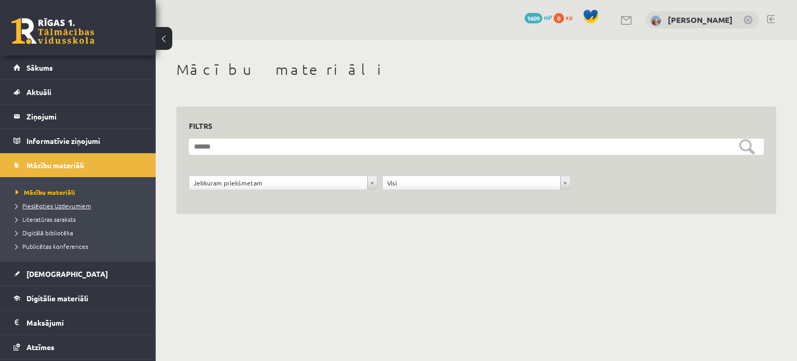  Describe the element at coordinates (548, 17) in the screenshot. I see `span: mP` at that location.